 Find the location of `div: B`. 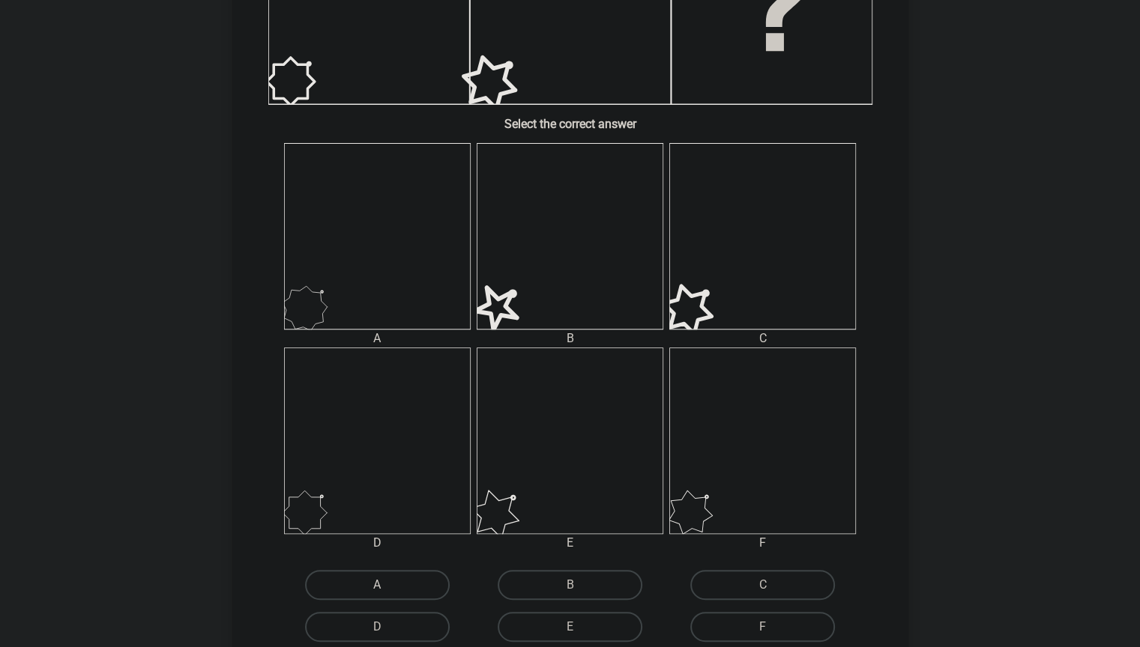

div: B is located at coordinates (569, 339).